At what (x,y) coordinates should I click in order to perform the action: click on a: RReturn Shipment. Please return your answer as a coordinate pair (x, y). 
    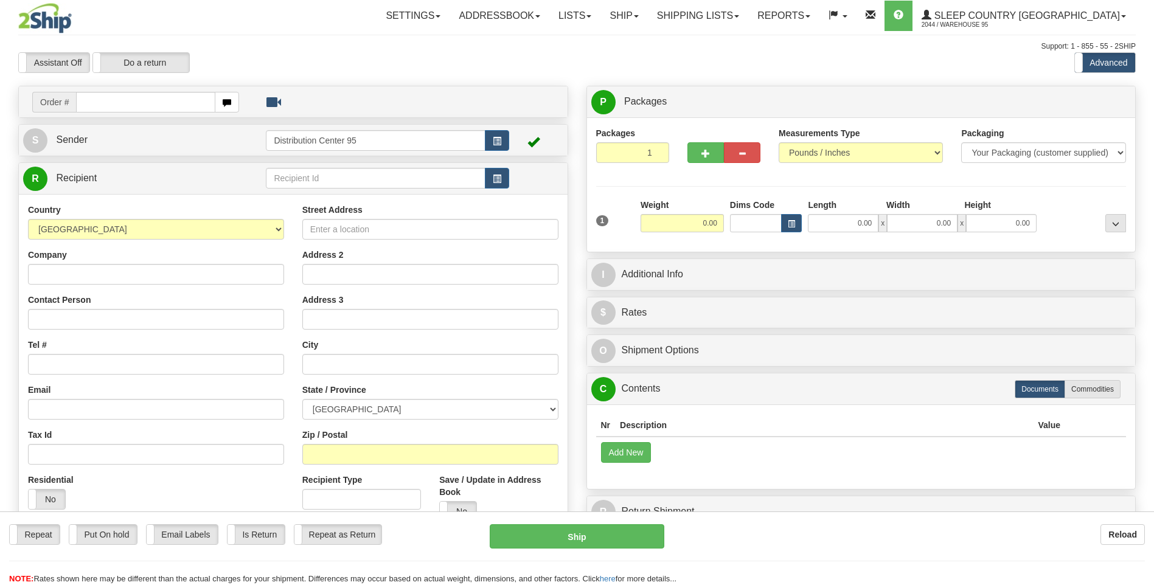
    Looking at the image, I should click on (862, 512).